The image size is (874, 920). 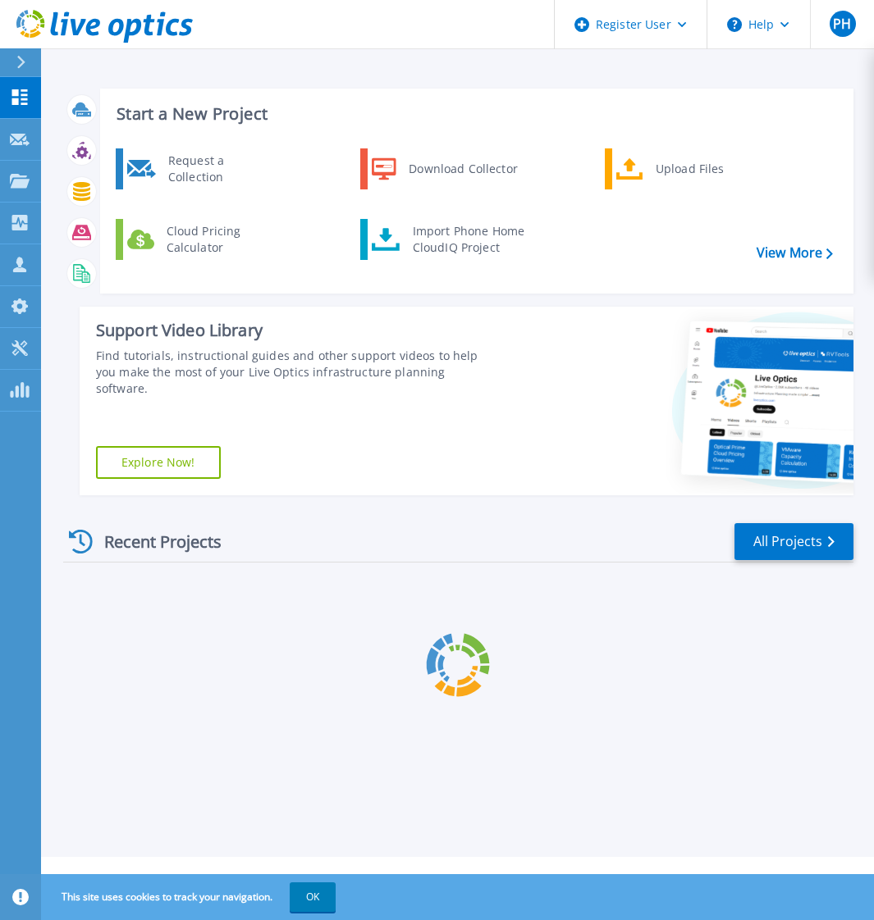 What do you see at coordinates (219, 240) in the screenshot?
I see `div: Cloud Pricing Calculator` at bounding box center [219, 240].